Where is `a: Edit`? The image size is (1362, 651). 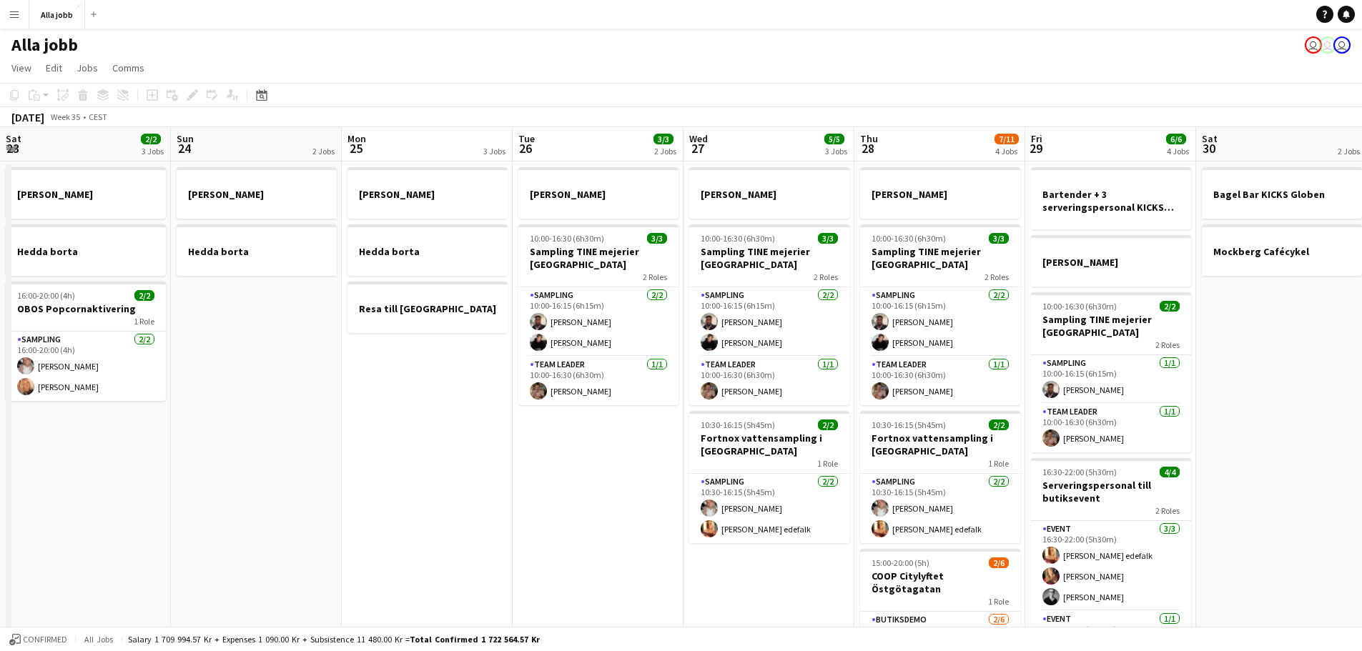
a: Edit is located at coordinates (54, 68).